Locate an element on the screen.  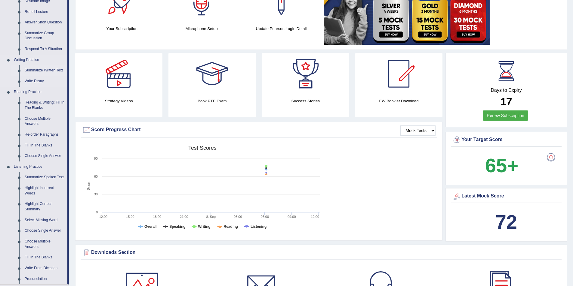
a: Write From Dictation is located at coordinates (44, 269).